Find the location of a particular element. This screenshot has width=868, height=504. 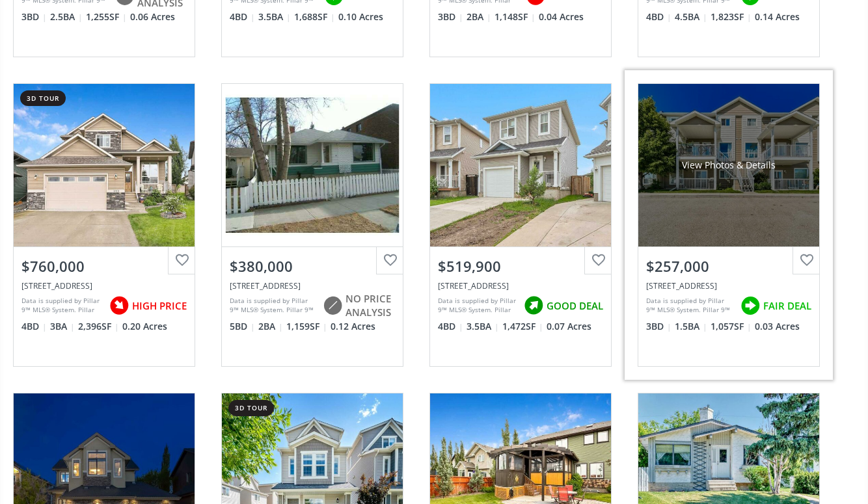

span: 4.5 BA is located at coordinates (691, 17).